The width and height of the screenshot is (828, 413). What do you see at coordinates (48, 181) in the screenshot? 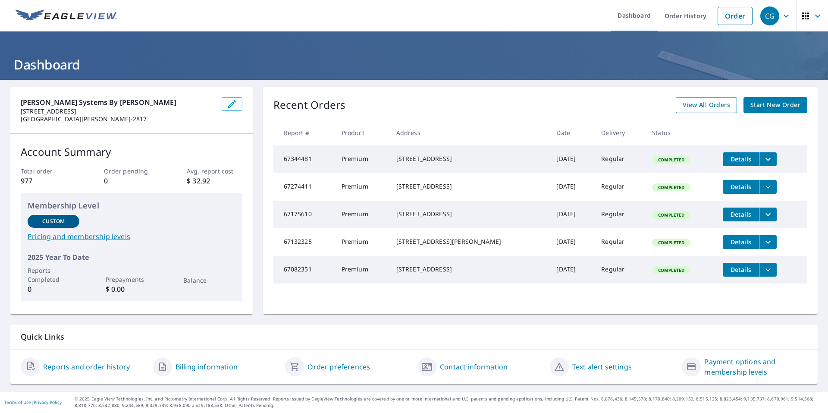
I see `p: 977` at bounding box center [48, 181].